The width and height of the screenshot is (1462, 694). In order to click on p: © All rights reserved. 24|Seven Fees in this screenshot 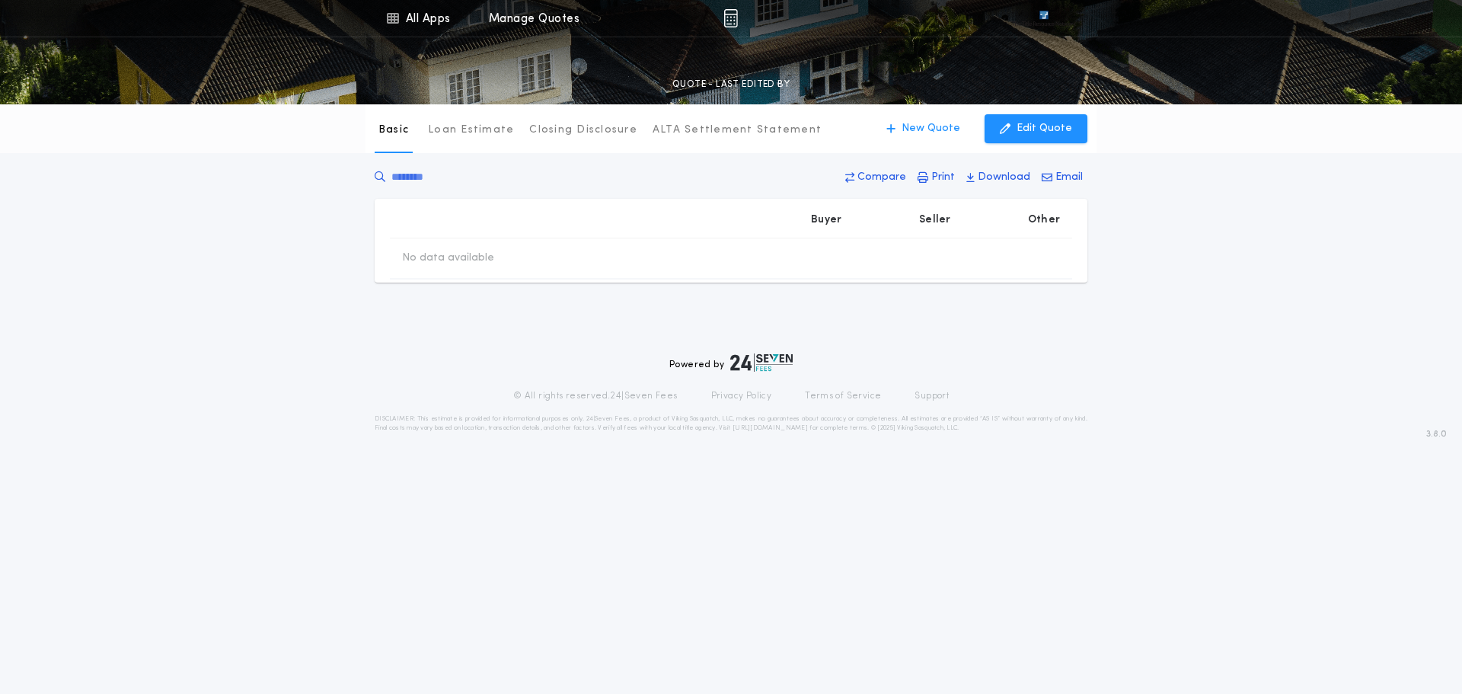, I will do `click(596, 396)`.